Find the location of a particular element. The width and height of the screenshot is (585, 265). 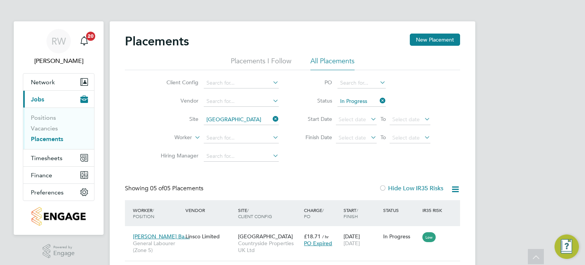

nav: Main navigation is located at coordinates (59, 128).